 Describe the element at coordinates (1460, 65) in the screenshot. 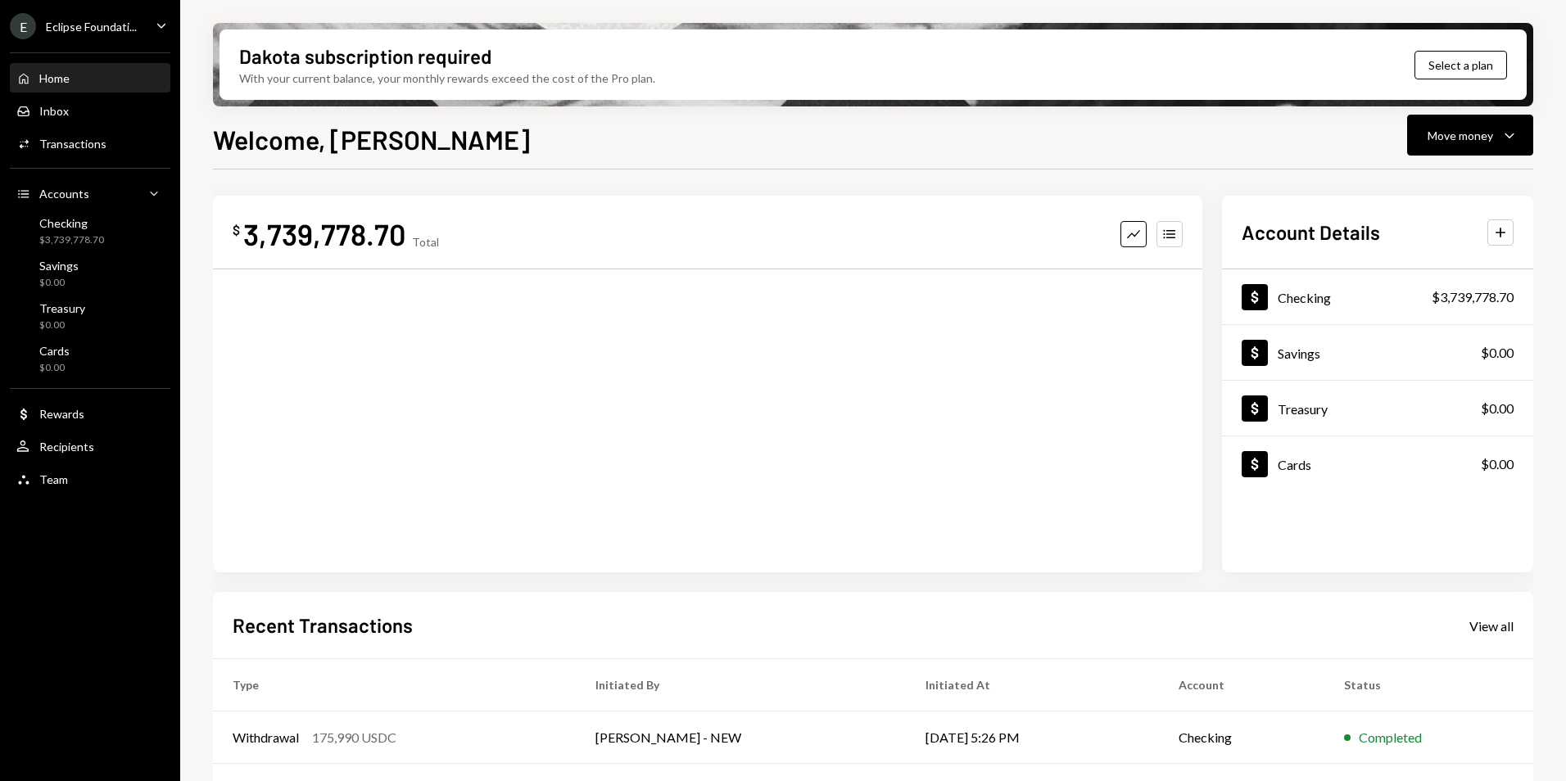

I see `button: Select a plan` at that location.